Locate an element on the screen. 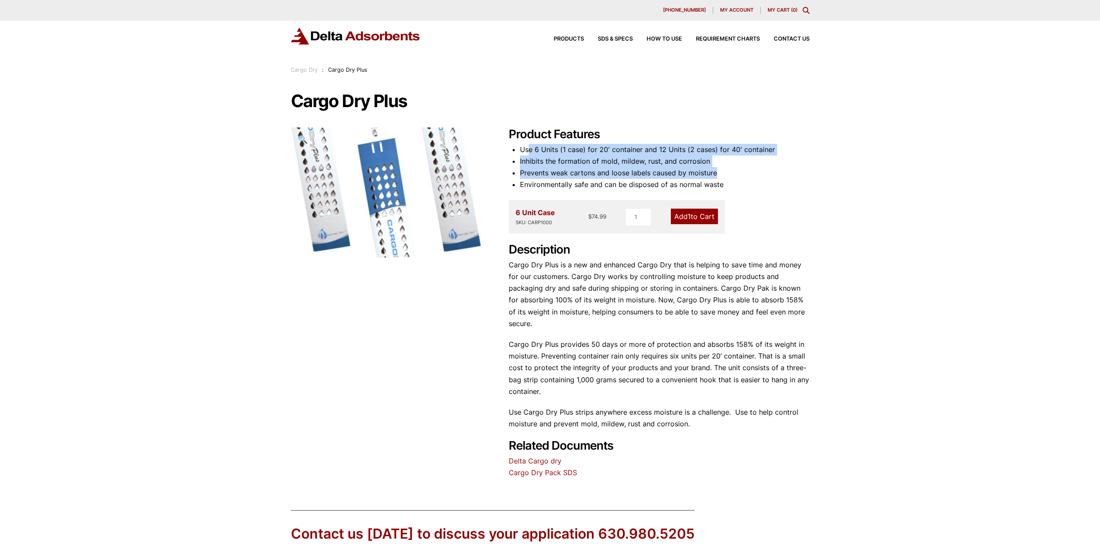 The width and height of the screenshot is (1100, 549). span: Requirement Charts is located at coordinates (728, 39).